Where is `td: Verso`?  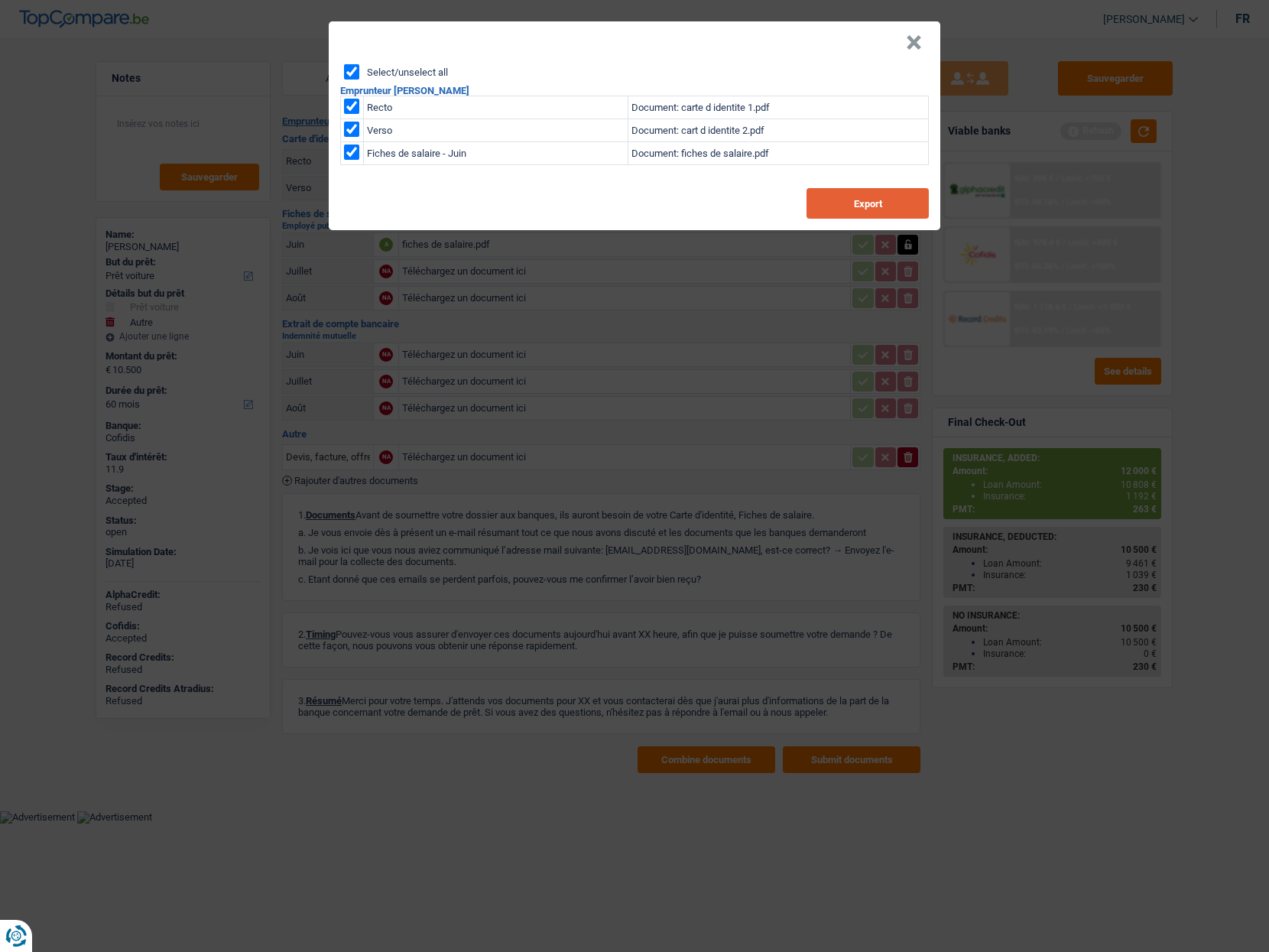 td: Verso is located at coordinates (496, 131).